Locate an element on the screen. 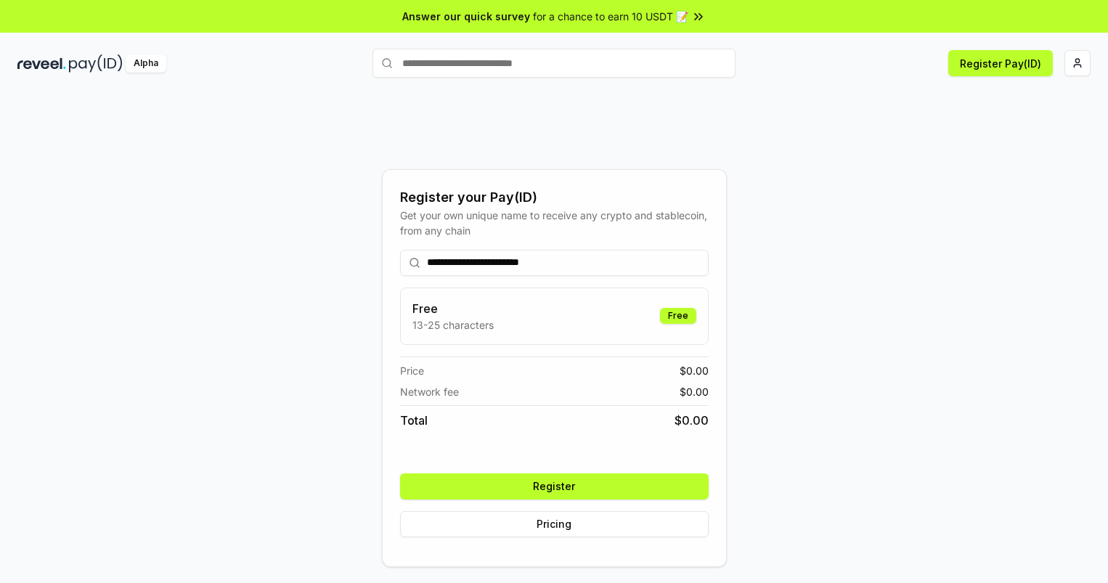 This screenshot has height=583, width=1108. div: Free is located at coordinates (678, 316).